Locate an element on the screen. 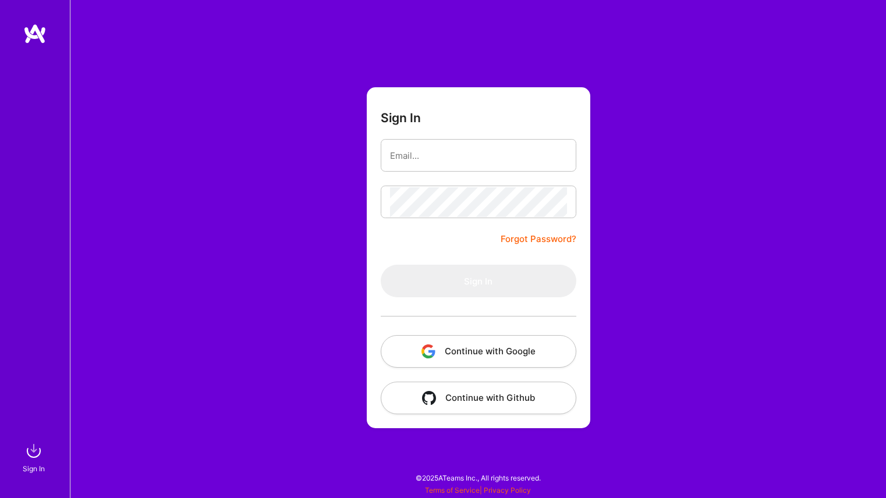 The height and width of the screenshot is (498, 886). img: logo is located at coordinates (35, 34).